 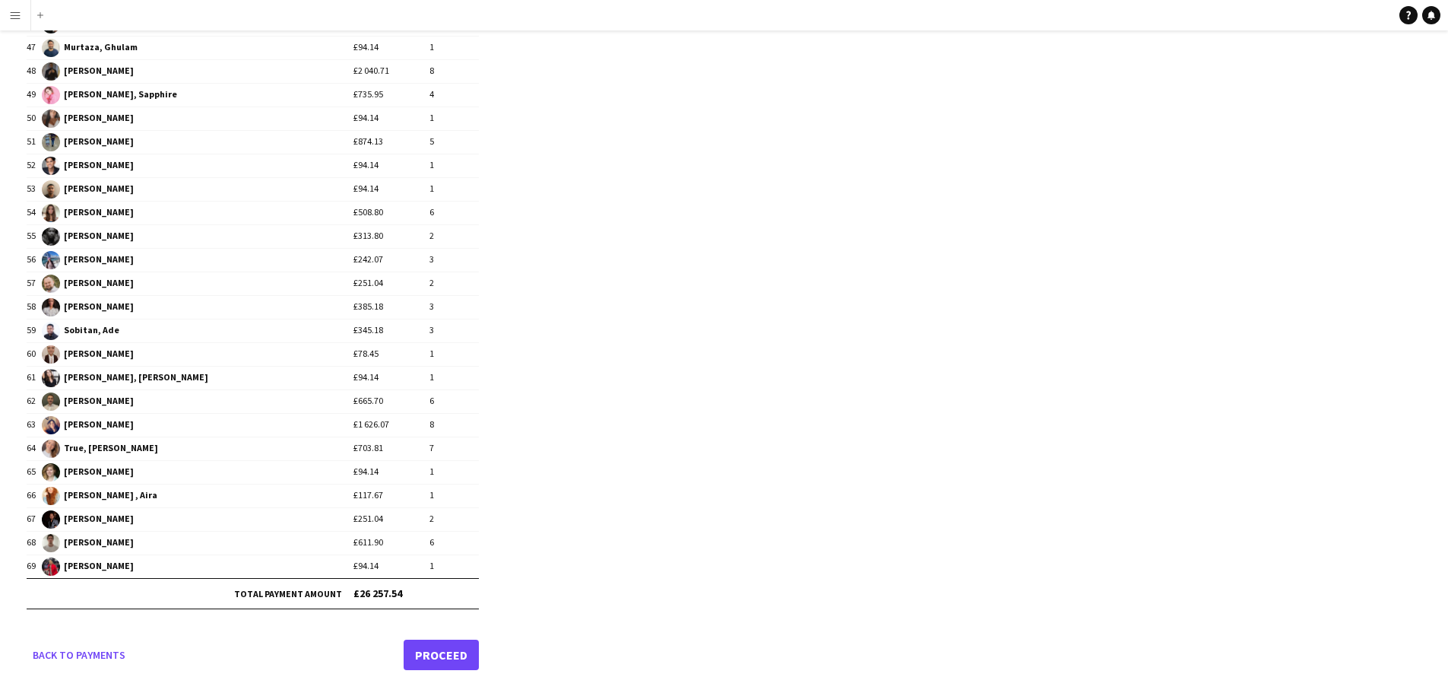 What do you see at coordinates (391, 94) in the screenshot?
I see `td: £735.95` at bounding box center [391, 94].